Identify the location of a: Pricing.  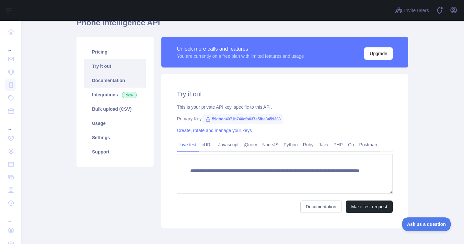
(115, 52).